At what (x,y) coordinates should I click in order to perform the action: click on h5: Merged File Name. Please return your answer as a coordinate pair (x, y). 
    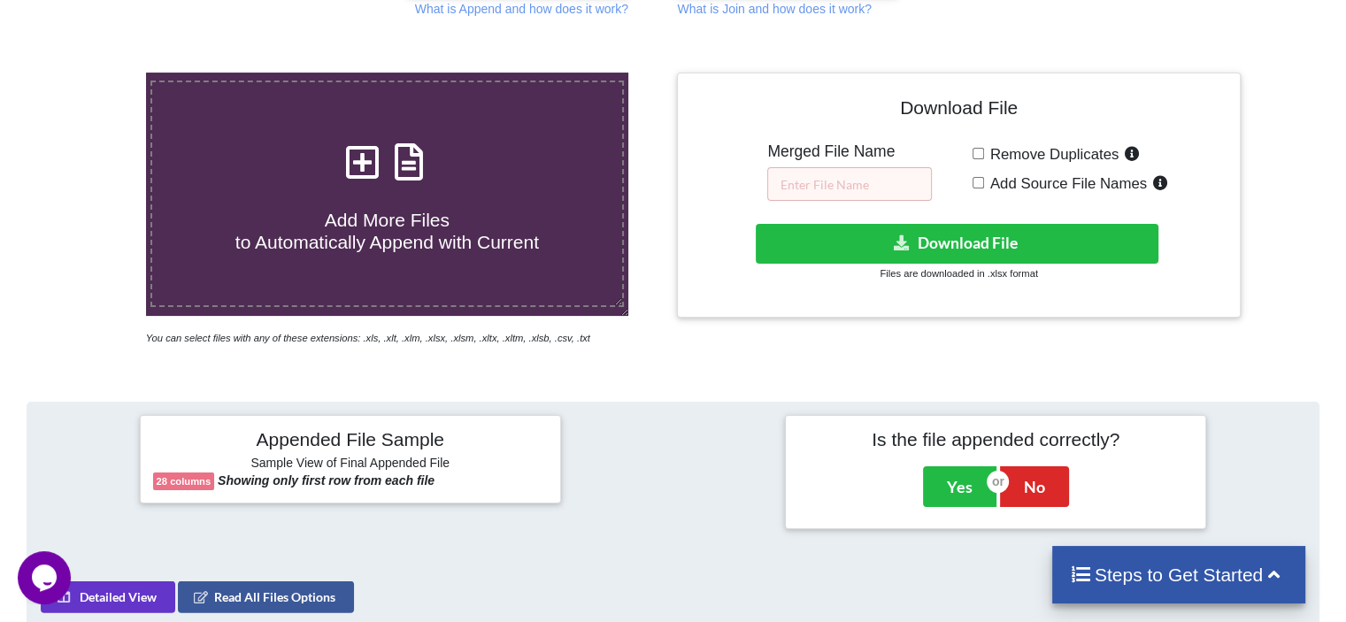
    Looking at the image, I should click on (850, 151).